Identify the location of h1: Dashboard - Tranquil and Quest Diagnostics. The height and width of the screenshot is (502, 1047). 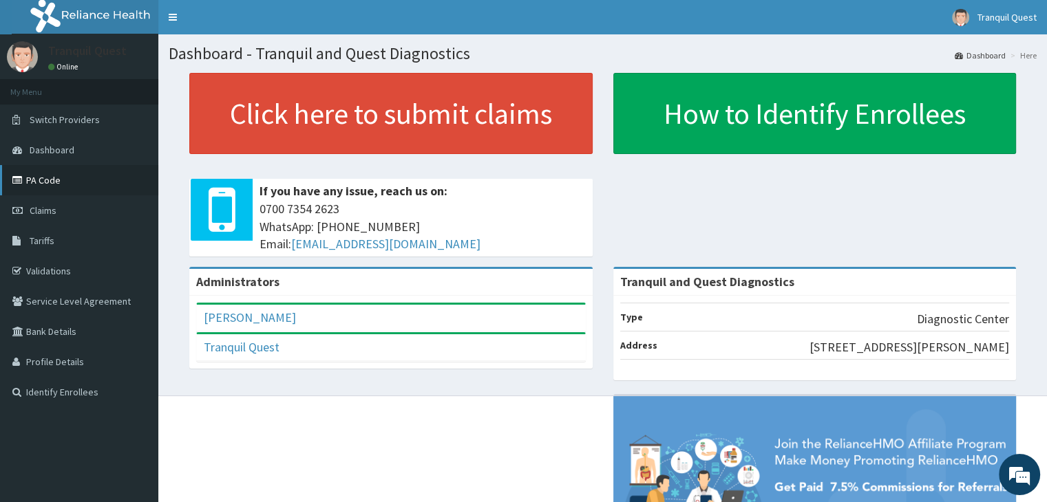
(602, 54).